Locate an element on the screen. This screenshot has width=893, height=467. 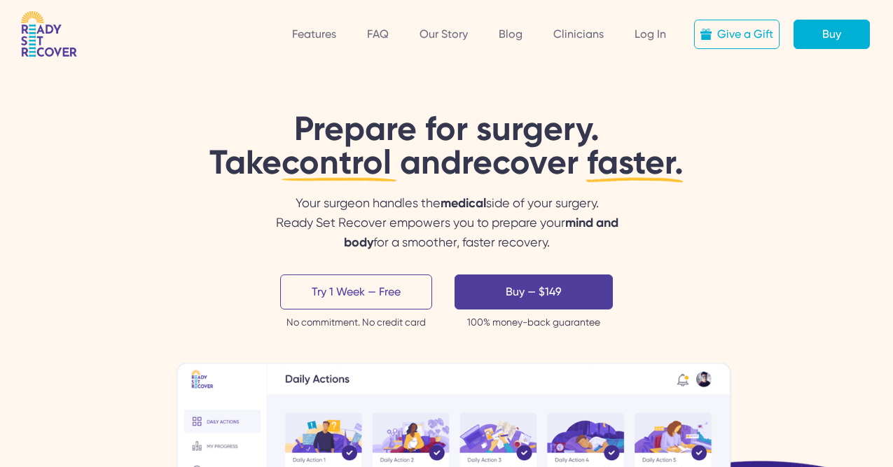
div: 100% money-back guarantee is located at coordinates (534, 322).